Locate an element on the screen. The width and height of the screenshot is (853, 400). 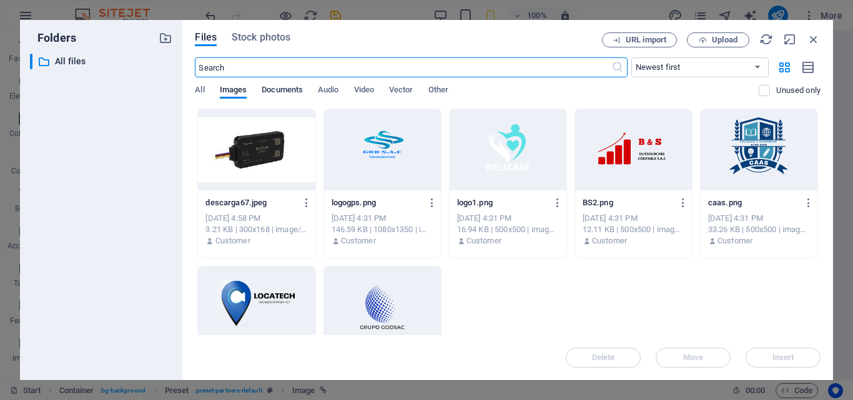
div: 3.21 KB | 300x168 | image/jpeg is located at coordinates (256, 230).